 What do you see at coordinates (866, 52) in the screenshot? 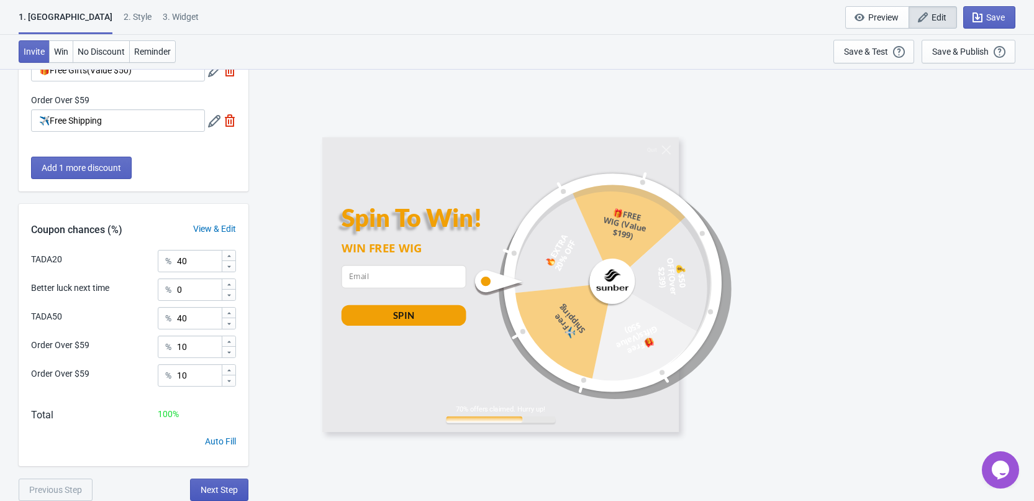
I see `div: Save & Test` at bounding box center [866, 52].